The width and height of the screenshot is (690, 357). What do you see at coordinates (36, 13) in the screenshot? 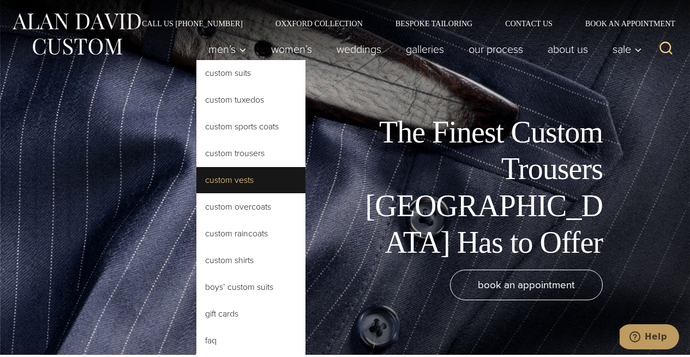
I see `span: Help` at bounding box center [36, 13].